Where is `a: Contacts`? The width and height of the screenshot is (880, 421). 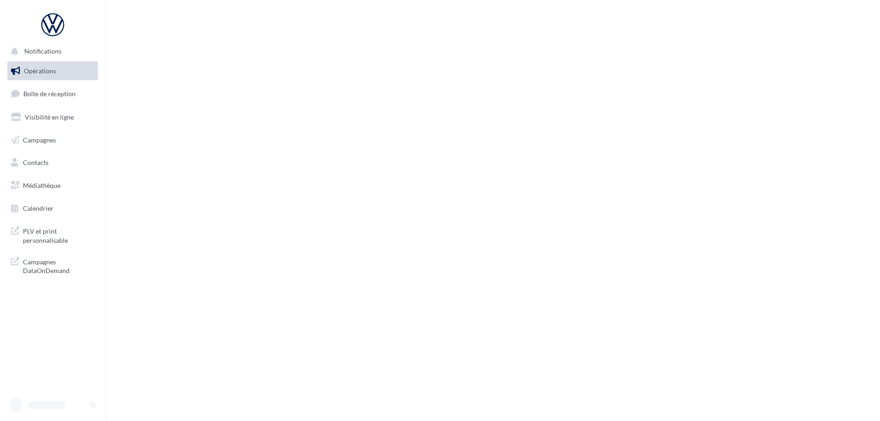 a: Contacts is located at coordinates (53, 163).